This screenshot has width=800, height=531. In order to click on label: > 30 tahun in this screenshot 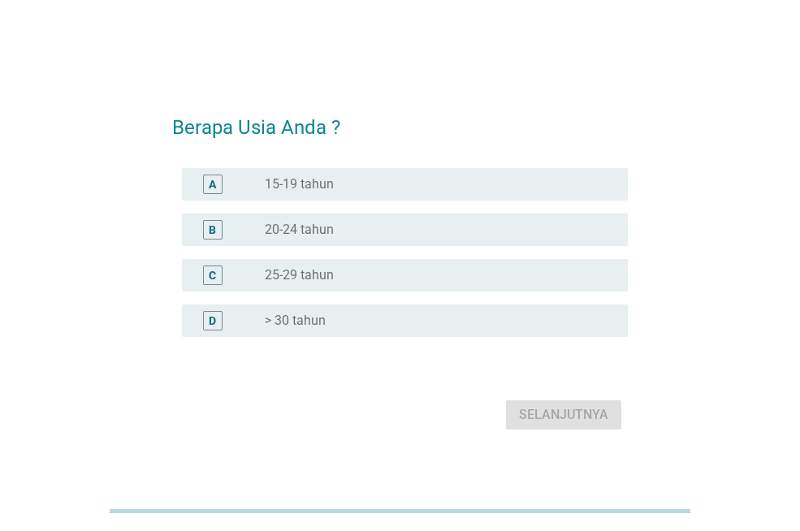, I will do `click(295, 321)`.